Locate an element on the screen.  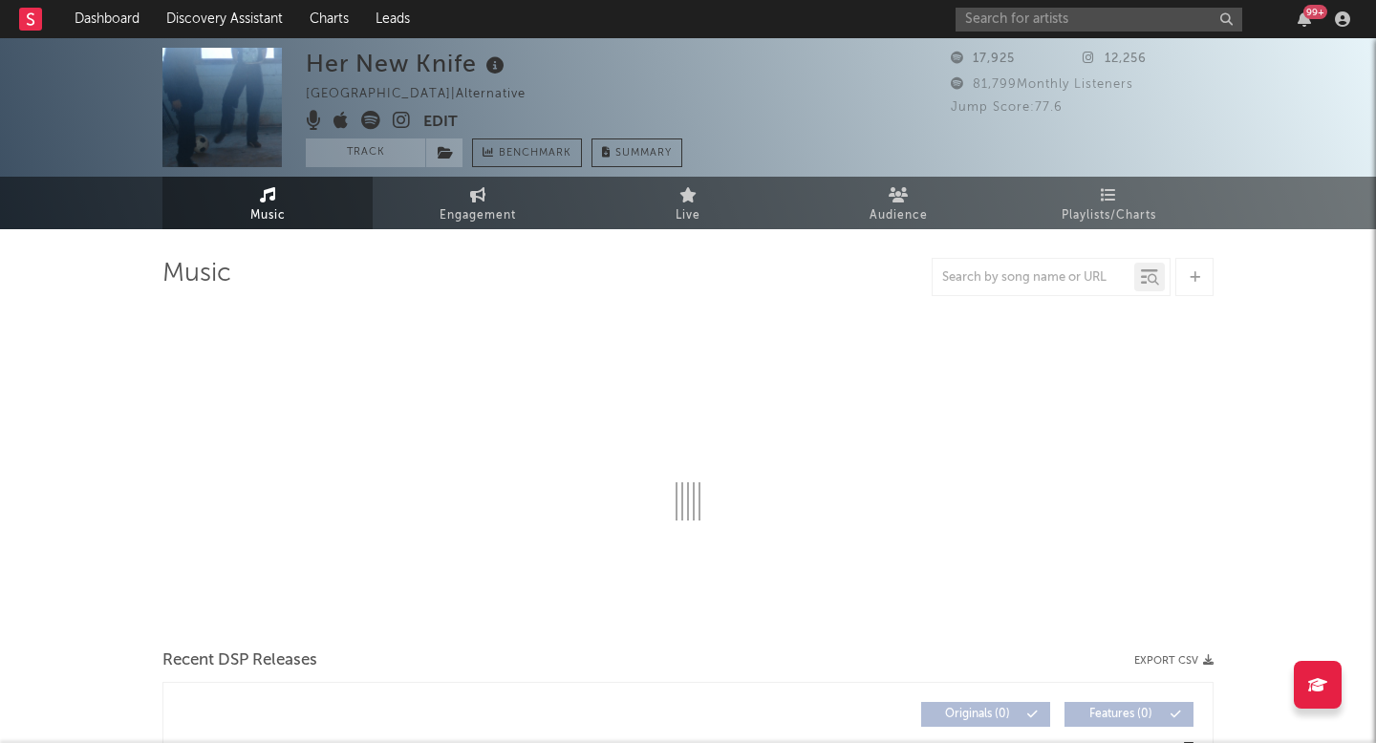
span: Originals ( 0 ) is located at coordinates (977, 715).